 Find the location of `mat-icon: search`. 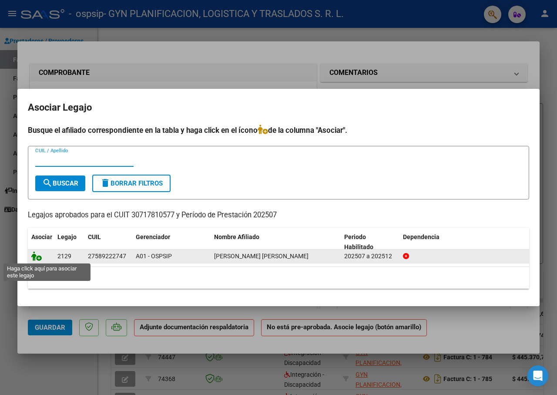

mat-icon: search is located at coordinates (47, 183).